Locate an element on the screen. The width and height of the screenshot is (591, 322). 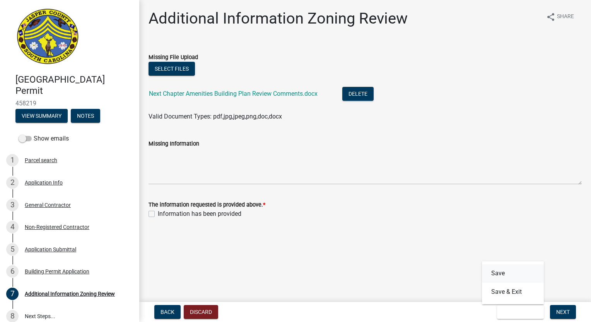
div: 5 is located at coordinates (12, 250).